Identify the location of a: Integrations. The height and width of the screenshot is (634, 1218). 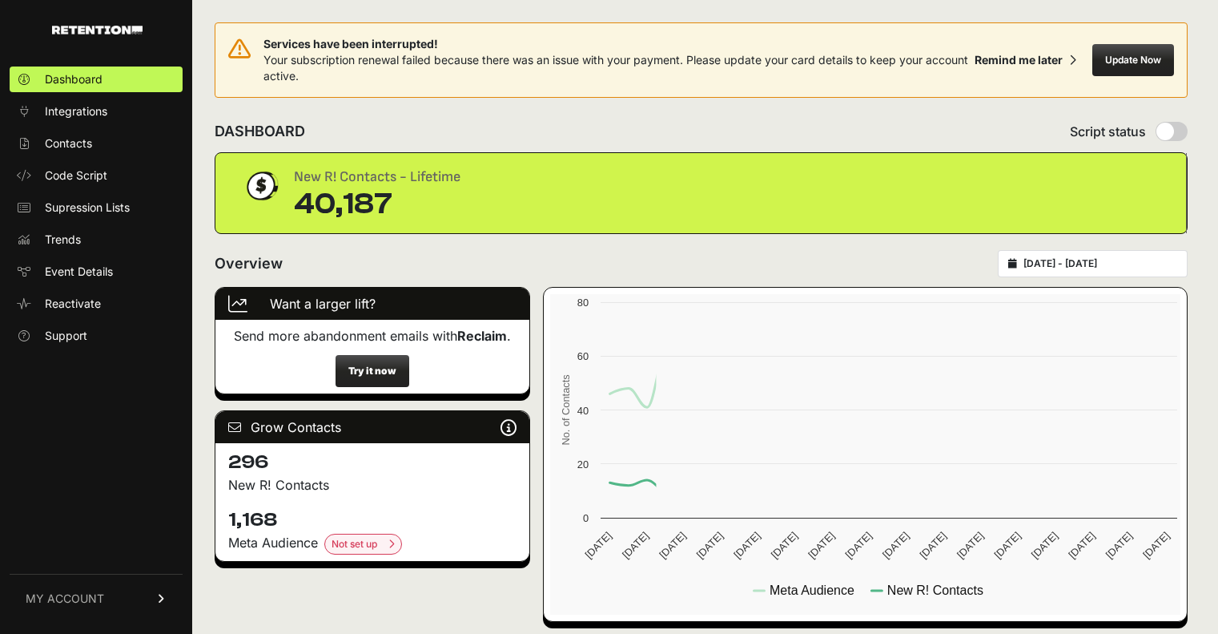
(96, 111).